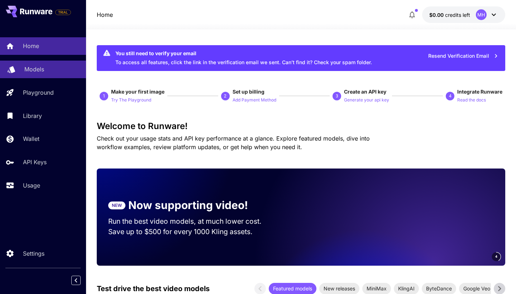 The width and height of the screenshot is (516, 294). What do you see at coordinates (406, 288) in the screenshot?
I see `span: KlingAI` at bounding box center [406, 288].